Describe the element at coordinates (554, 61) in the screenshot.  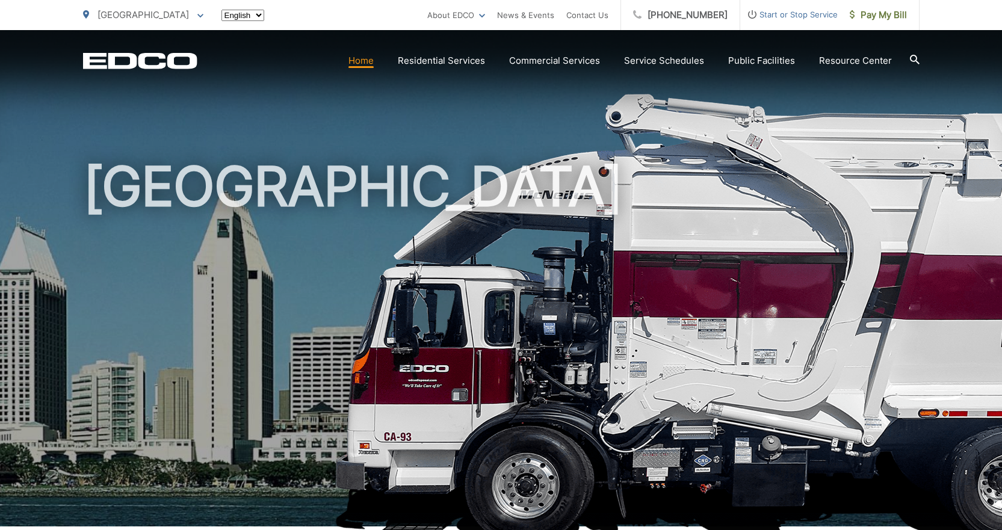
I see `a: Commercial Services` at that location.